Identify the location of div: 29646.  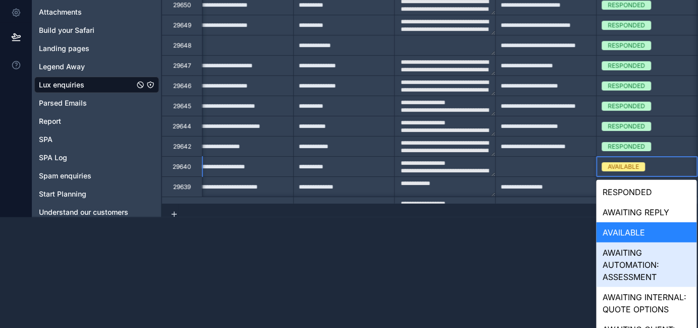
(182, 86).